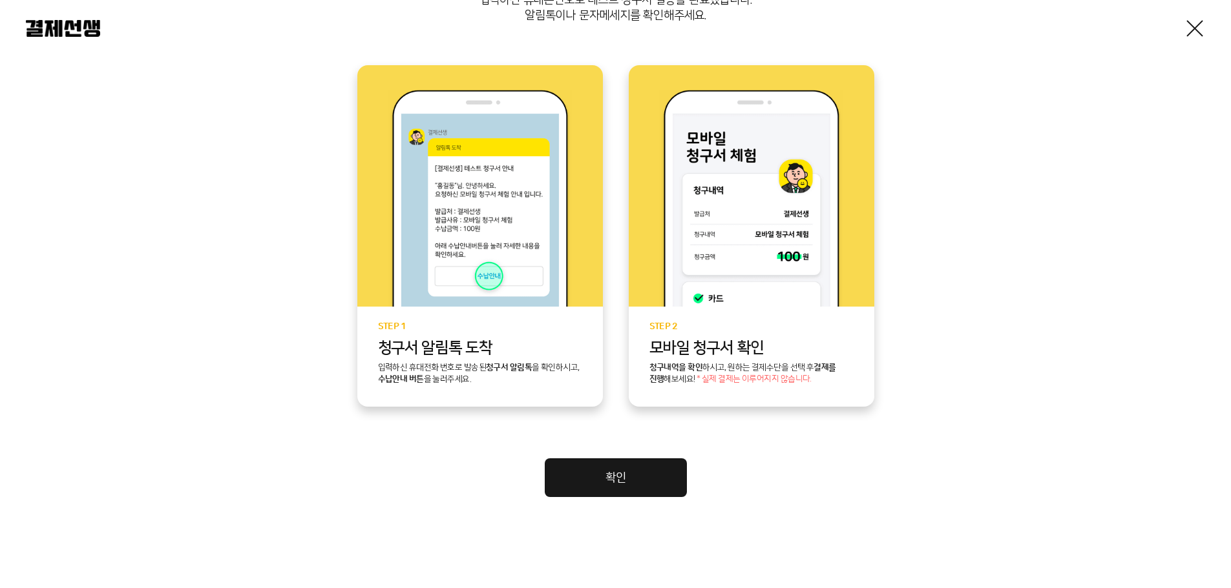 Image resolution: width=1231 pixels, height=588 pixels. Describe the element at coordinates (480, 327) in the screenshot. I see `p: STEP 1` at that location.